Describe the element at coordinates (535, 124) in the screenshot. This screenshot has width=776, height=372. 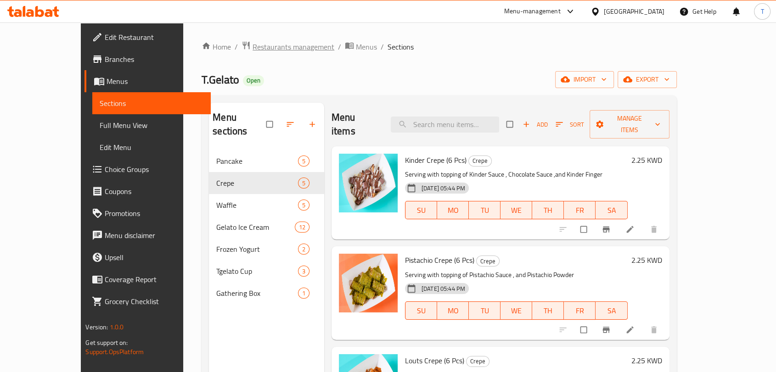
I see `span: Add` at that location.